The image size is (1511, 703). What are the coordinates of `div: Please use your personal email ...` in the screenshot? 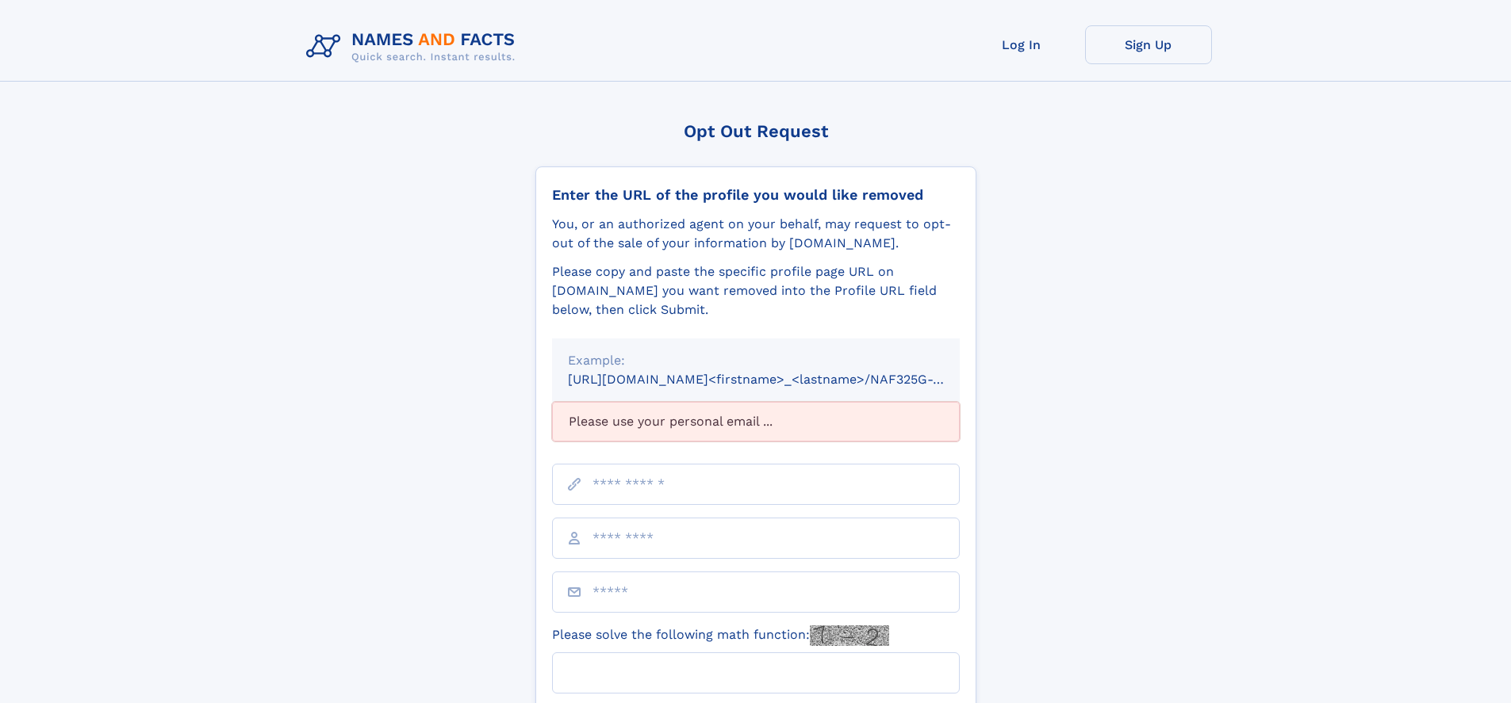 It's located at (756, 422).